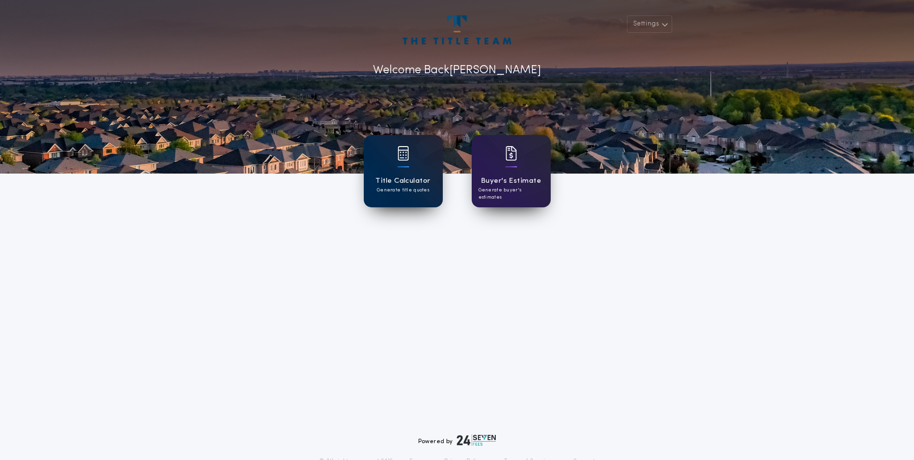 The width and height of the screenshot is (914, 460). Describe the element at coordinates (403, 171) in the screenshot. I see `a: card iconTitle CalculatorGenerate title quotes` at that location.